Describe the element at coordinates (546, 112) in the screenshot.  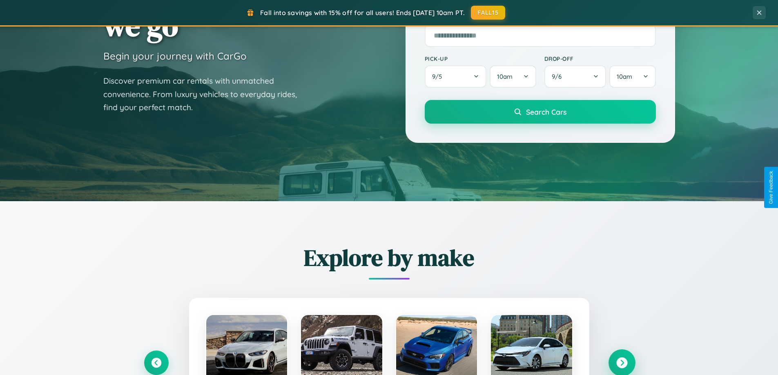
I see `span: Search Cars` at that location.